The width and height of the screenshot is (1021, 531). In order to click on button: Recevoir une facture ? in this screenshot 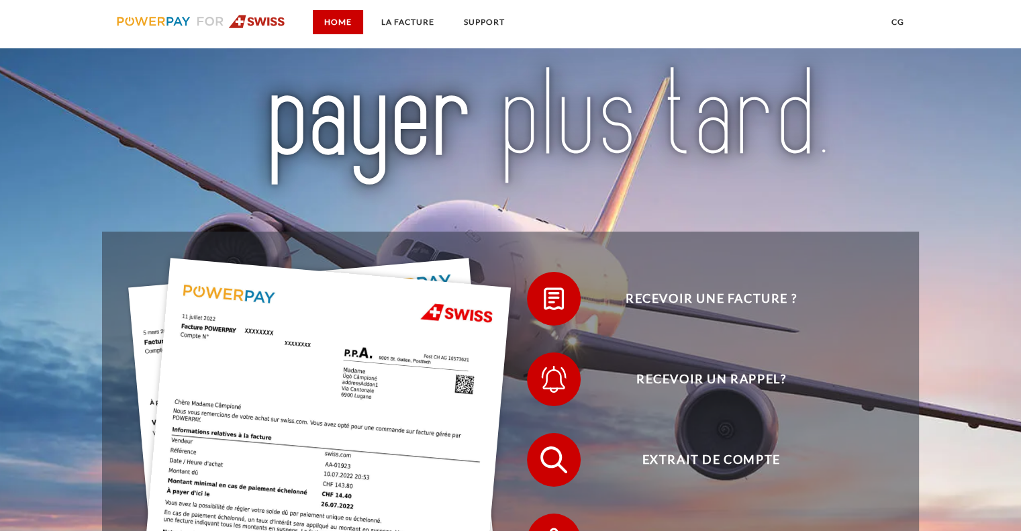, I will do `click(702, 299)`.